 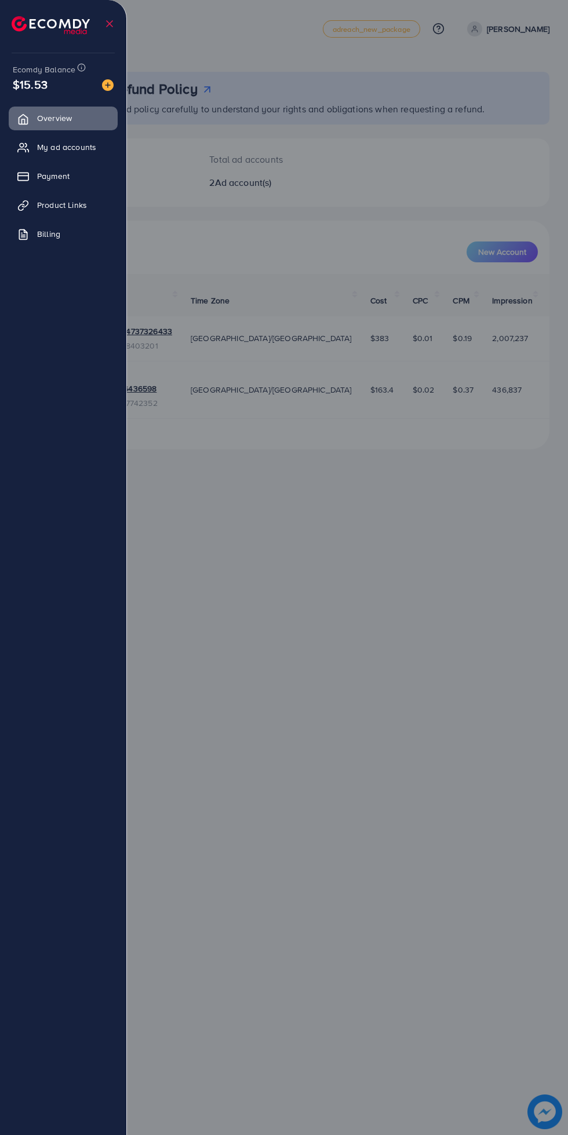 I want to click on span: Ecomdy Balance, so click(x=44, y=69).